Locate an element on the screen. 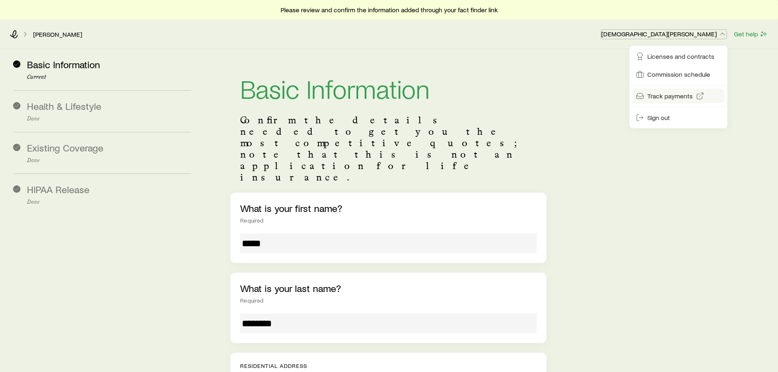 This screenshot has height=372, width=778. a: Commission schedule is located at coordinates (678, 74).